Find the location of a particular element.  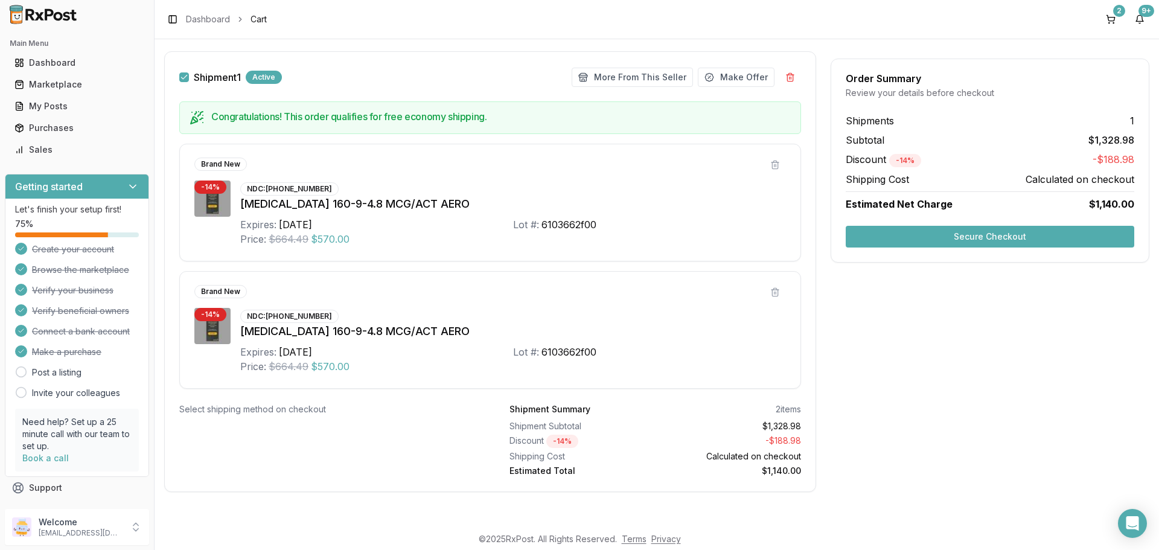

span: Verify your business is located at coordinates (72, 290).